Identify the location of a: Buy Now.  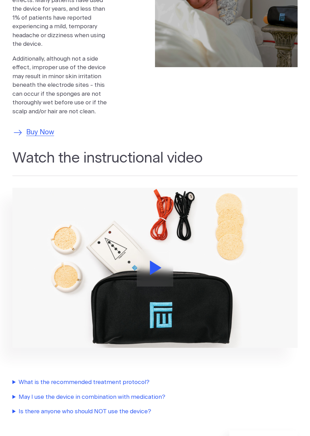
(33, 133).